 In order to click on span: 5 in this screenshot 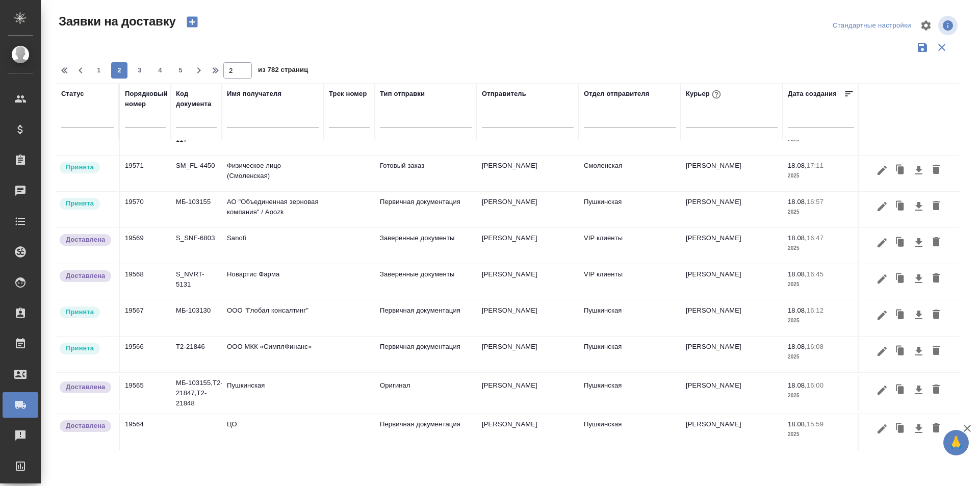, I will do `click(181, 70)`.